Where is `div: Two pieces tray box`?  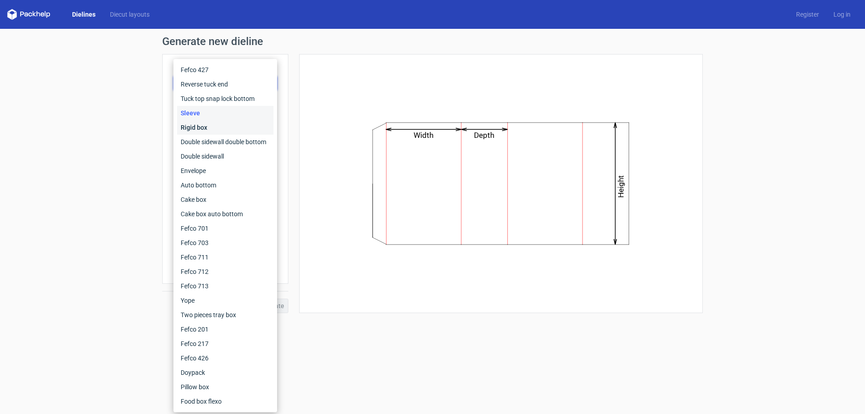 div: Two pieces tray box is located at coordinates (225, 315).